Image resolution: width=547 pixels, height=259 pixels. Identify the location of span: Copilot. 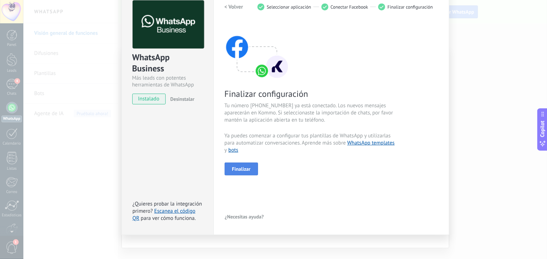
(543, 129).